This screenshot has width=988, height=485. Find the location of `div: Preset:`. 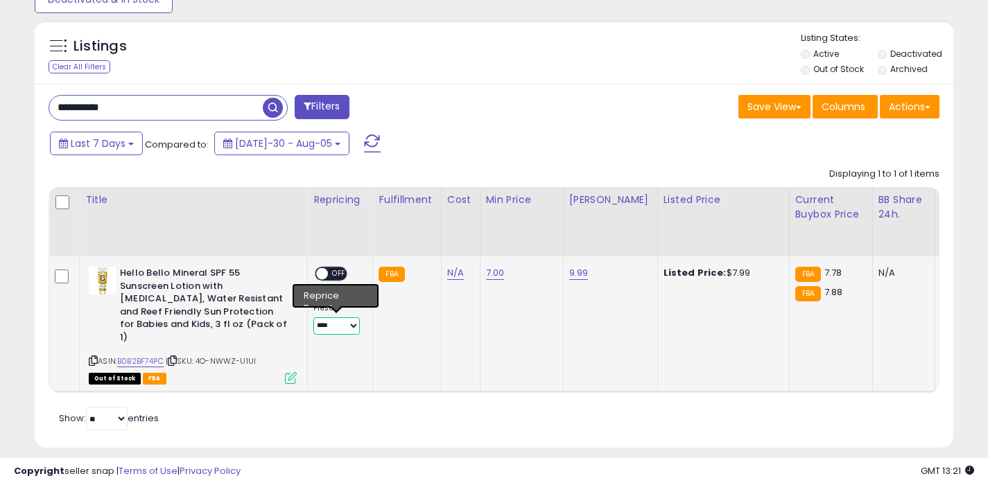

div: Preset: is located at coordinates (338, 319).